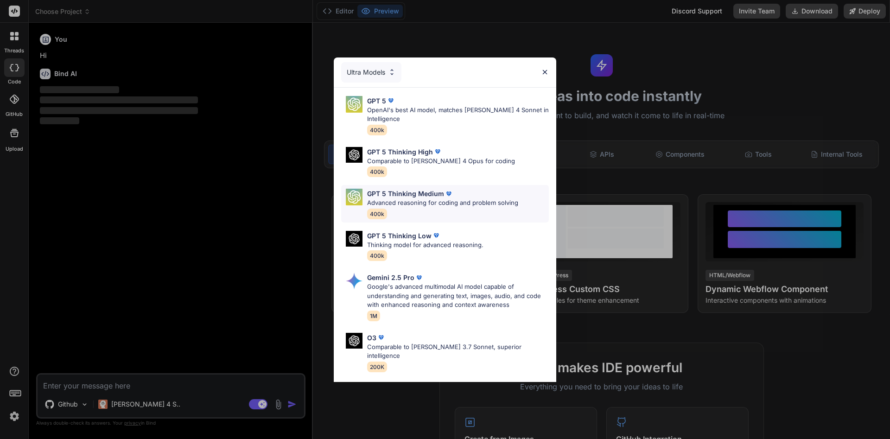 Image resolution: width=890 pixels, height=439 pixels. I want to click on p: GPT 5 Thinking Medium, so click(405, 193).